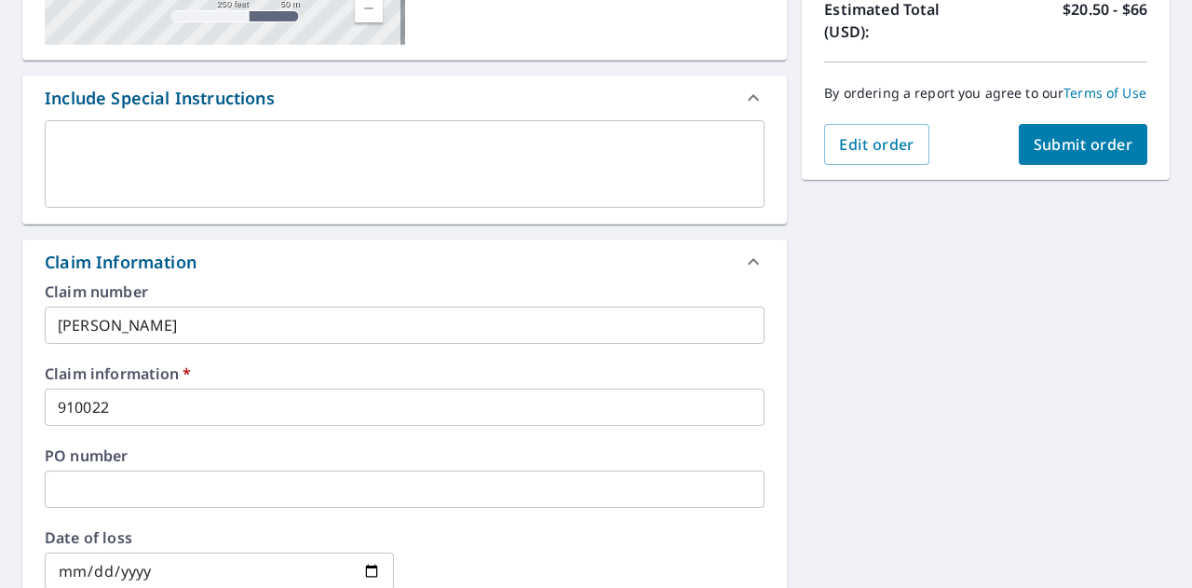 The width and height of the screenshot is (1192, 588). What do you see at coordinates (1105, 92) in the screenshot?
I see `a: Terms of Use` at bounding box center [1105, 92].